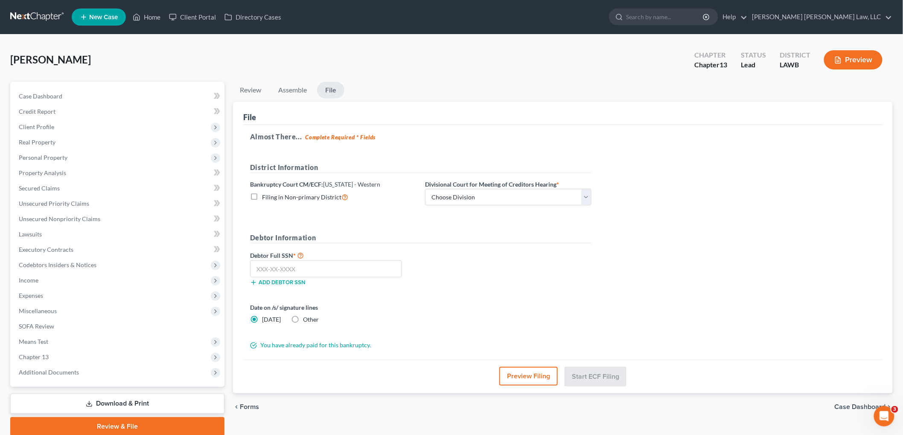  I want to click on a: Client Portal, so click(192, 17).